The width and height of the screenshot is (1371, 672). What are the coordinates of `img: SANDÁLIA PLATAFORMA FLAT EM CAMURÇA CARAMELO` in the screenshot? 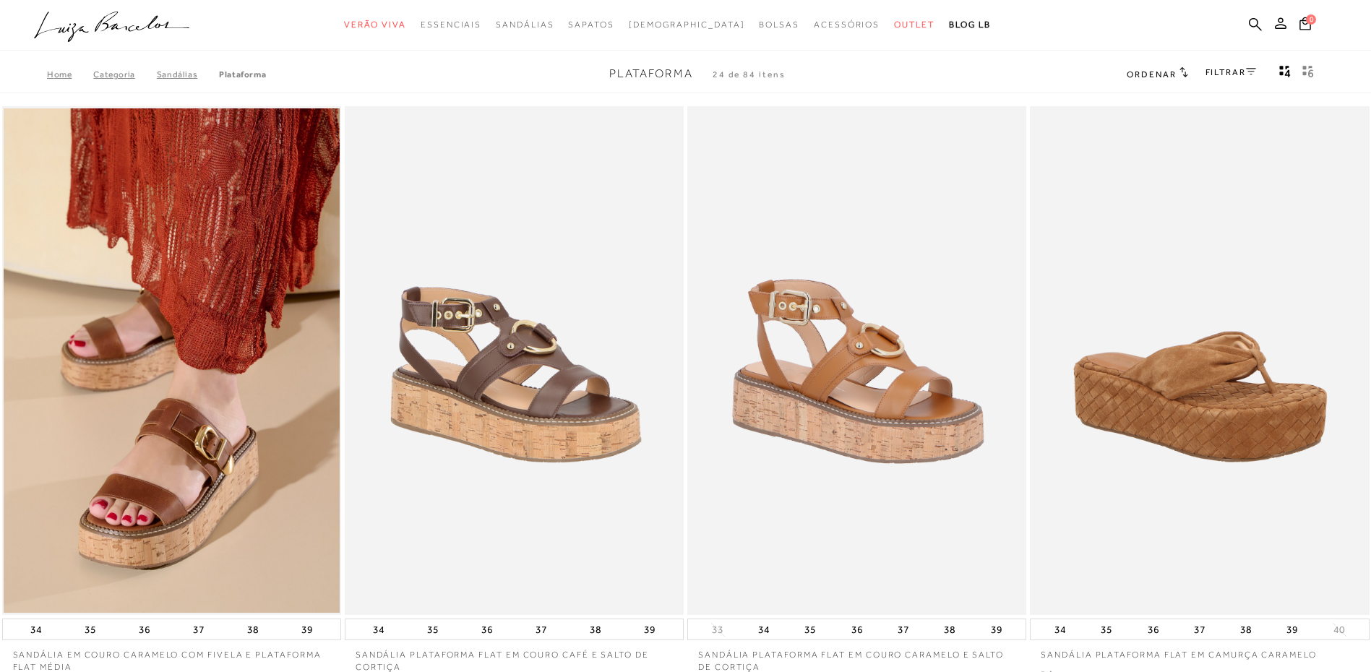 It's located at (1199, 361).